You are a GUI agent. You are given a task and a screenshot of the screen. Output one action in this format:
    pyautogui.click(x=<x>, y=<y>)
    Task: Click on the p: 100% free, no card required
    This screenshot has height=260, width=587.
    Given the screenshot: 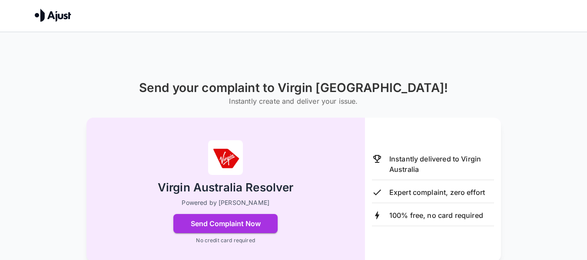 What is the action you would take?
    pyautogui.click(x=436, y=216)
    